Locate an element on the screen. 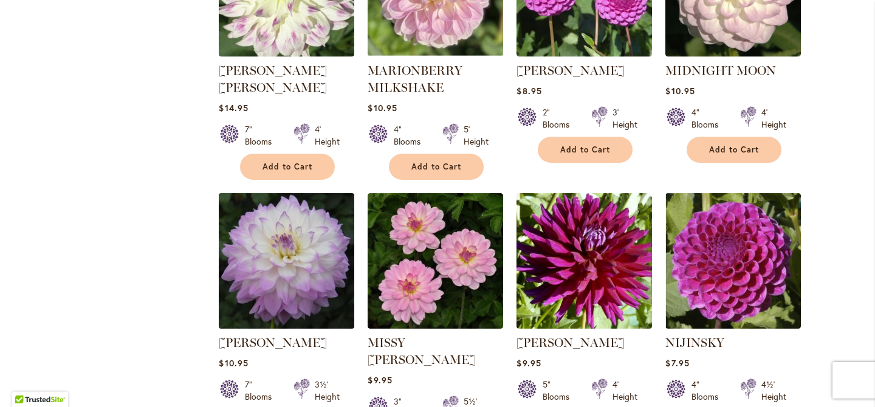 This screenshot has height=407, width=875. span: $8.95 is located at coordinates (529, 91).